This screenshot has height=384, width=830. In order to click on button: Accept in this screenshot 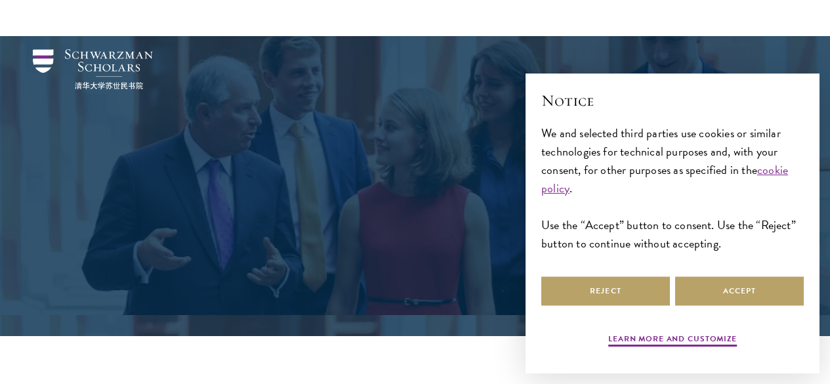, I will do `click(740, 291)`.